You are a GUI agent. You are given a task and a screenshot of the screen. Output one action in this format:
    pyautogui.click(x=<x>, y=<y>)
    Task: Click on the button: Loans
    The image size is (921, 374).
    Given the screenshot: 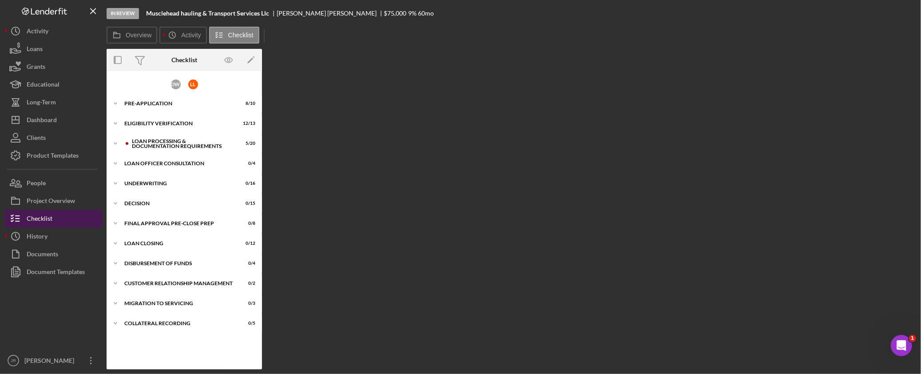 What is the action you would take?
    pyautogui.click(x=53, y=49)
    